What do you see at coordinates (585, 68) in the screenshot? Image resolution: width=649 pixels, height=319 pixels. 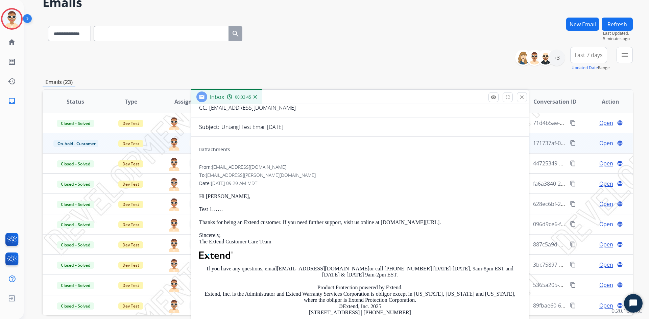 I see `button: Updated Date` at bounding box center [585, 68].